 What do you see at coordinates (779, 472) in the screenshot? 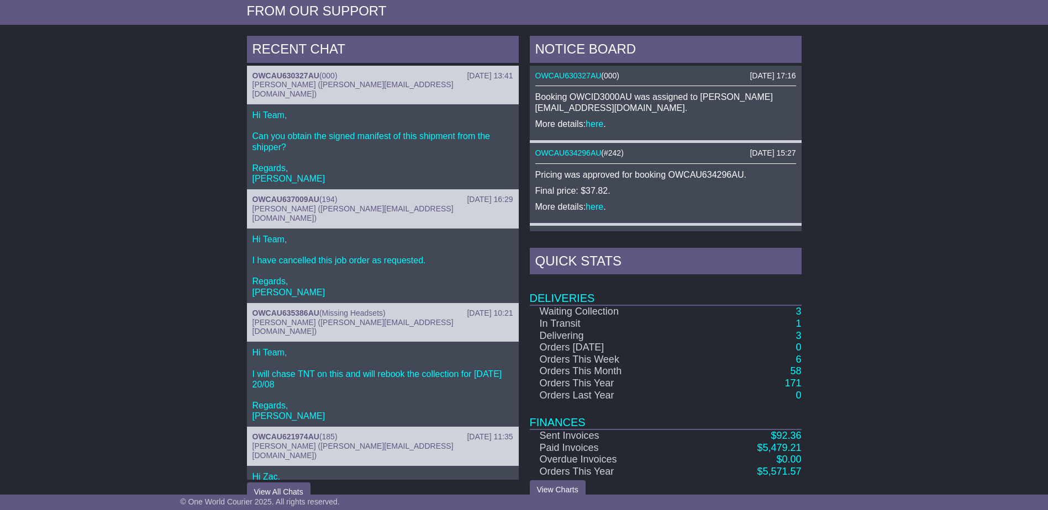
I see `a: $5,571.57` at bounding box center [779, 472].